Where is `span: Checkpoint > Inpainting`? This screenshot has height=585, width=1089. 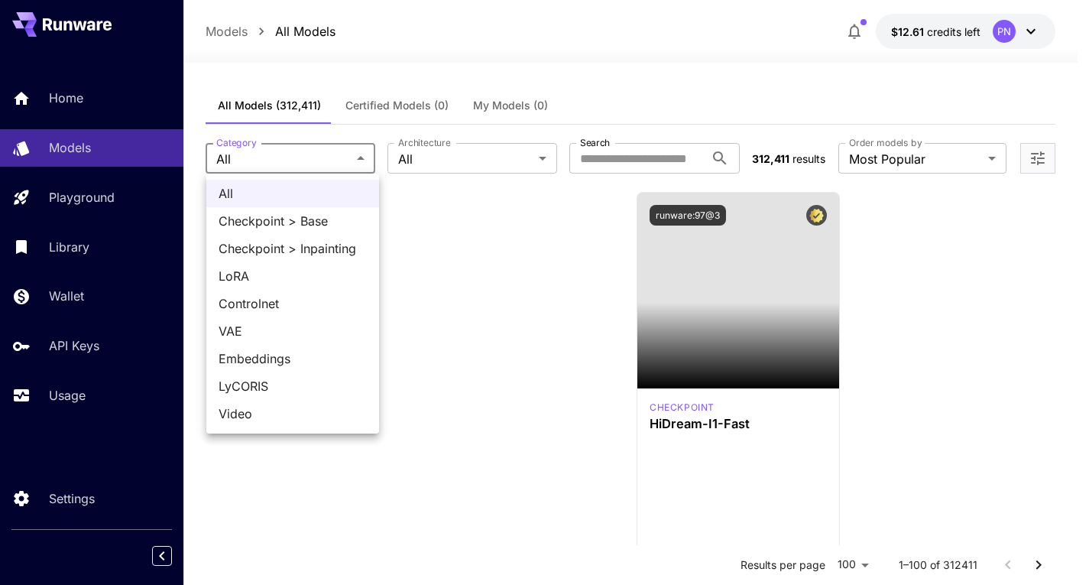 span: Checkpoint > Inpainting is located at coordinates (293, 248).